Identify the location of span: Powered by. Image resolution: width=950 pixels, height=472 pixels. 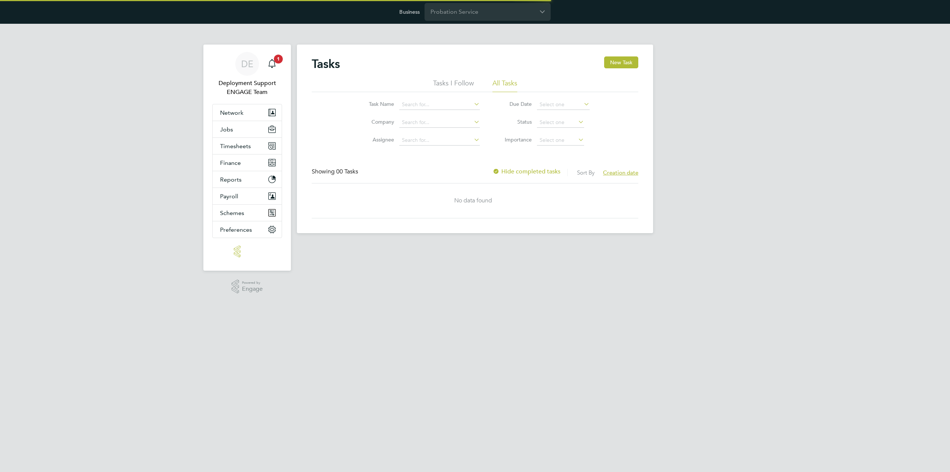
(252, 283).